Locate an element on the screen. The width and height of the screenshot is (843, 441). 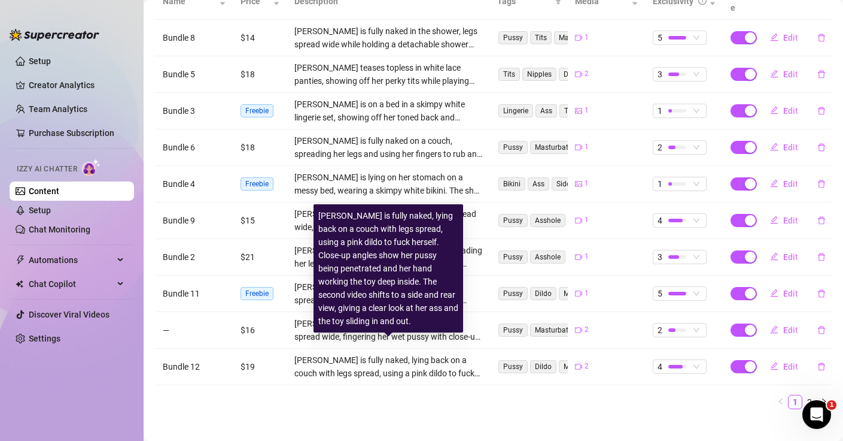
li: Previous Page is located at coordinates (781, 402).